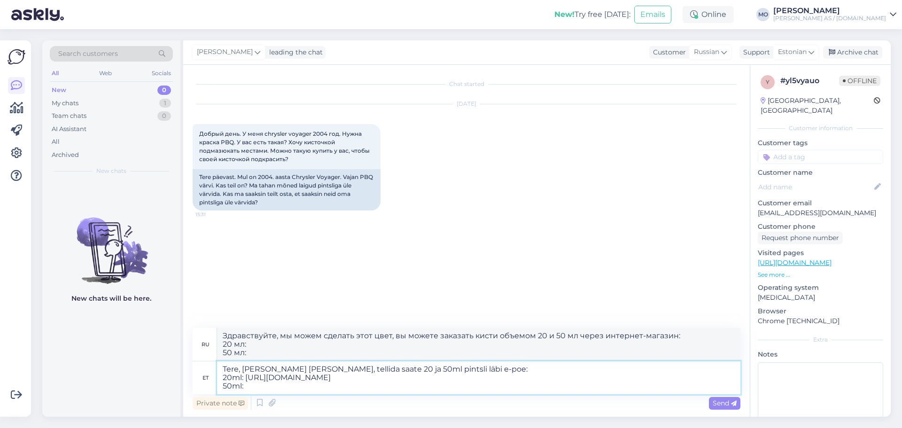 The height and width of the screenshot is (428, 902). Describe the element at coordinates (111, 298) in the screenshot. I see `p: New chats will be here.` at that location.